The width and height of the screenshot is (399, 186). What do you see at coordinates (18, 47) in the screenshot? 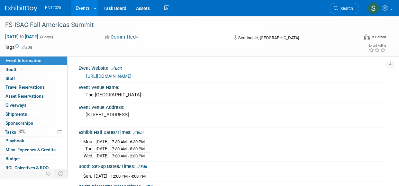
I see `td: Tags` at bounding box center [18, 47].